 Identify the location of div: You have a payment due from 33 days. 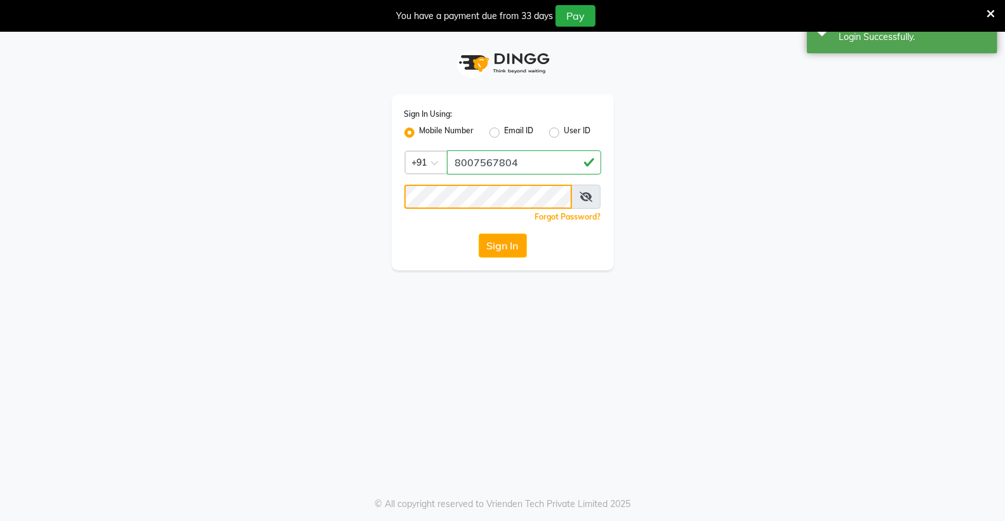
(474, 16).